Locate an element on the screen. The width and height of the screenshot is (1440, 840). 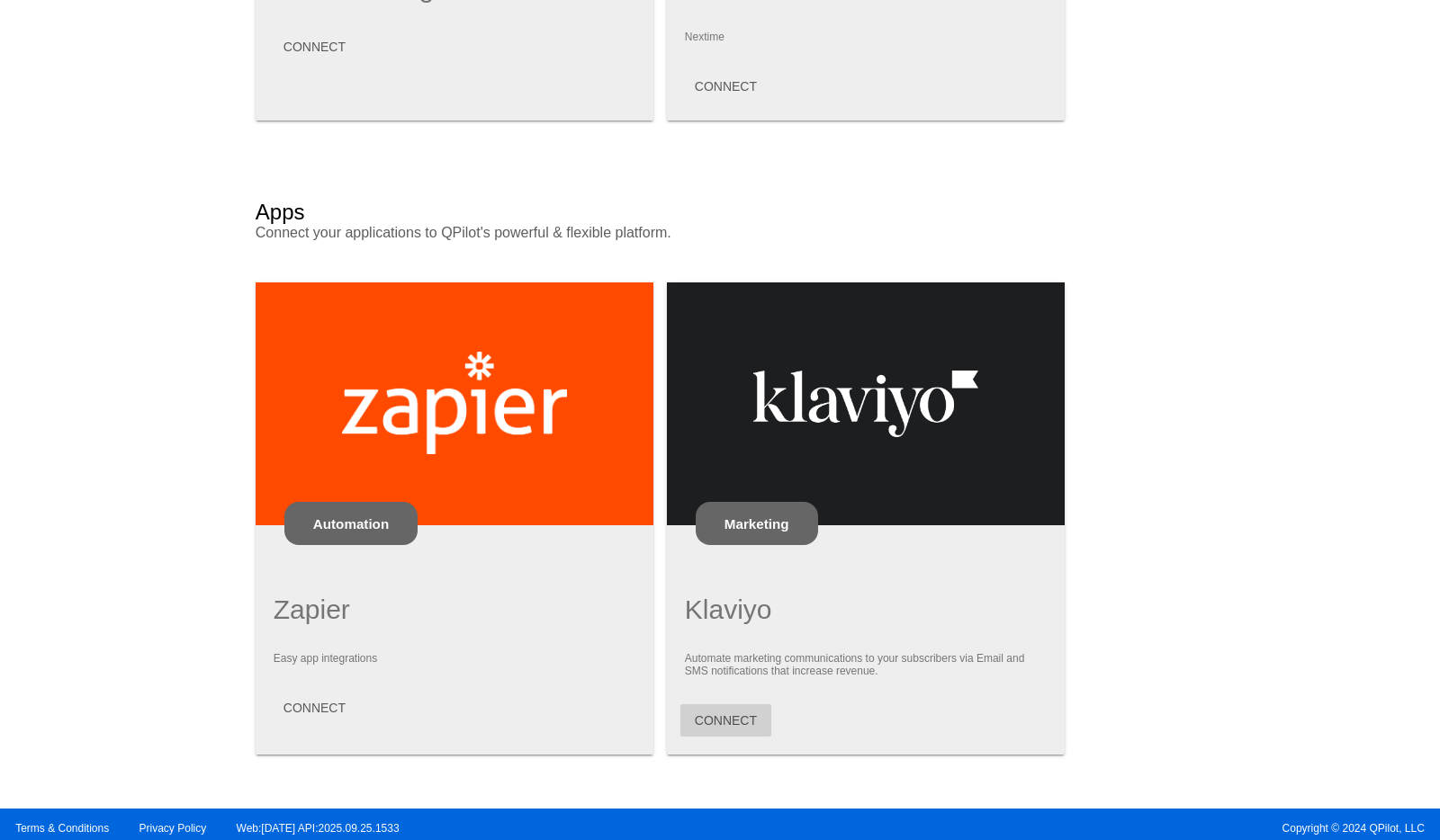
a: Privacy Policy is located at coordinates (173, 828).